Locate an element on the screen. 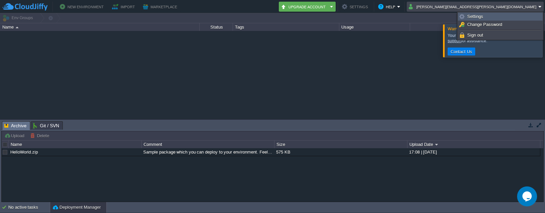 This screenshot has height=213, width=545. img: CloudJiffy is located at coordinates (25, 7).